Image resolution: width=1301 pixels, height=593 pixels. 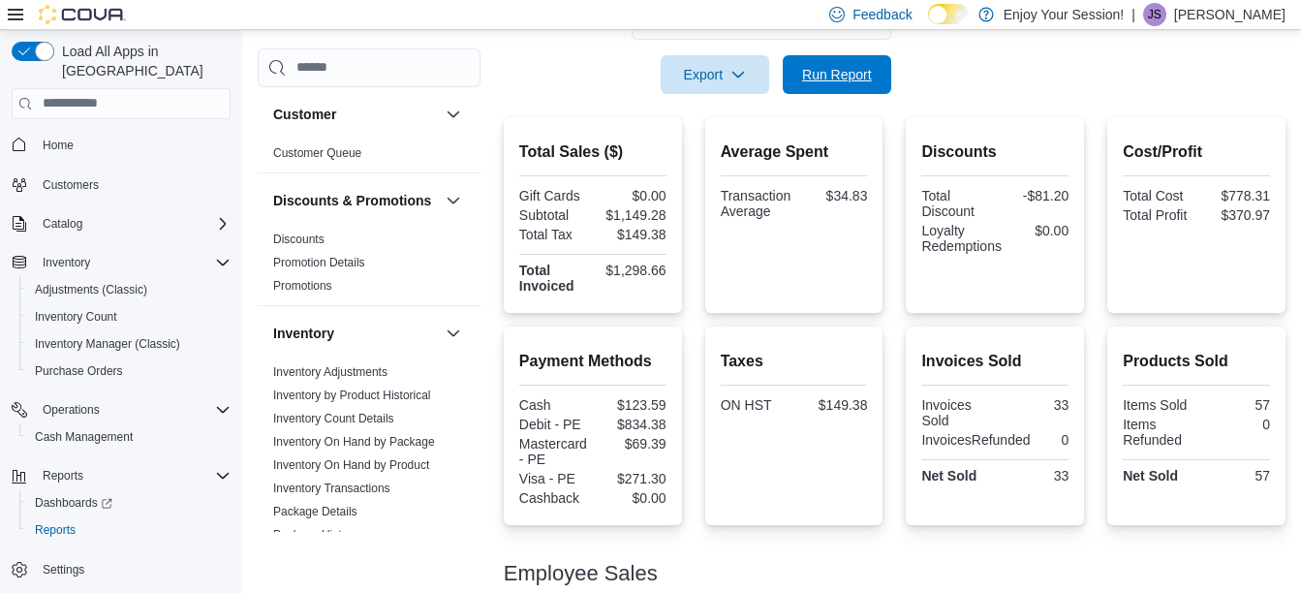 What do you see at coordinates (91, 290) in the screenshot?
I see `a: Adjustments (Classic)` at bounding box center [91, 290].